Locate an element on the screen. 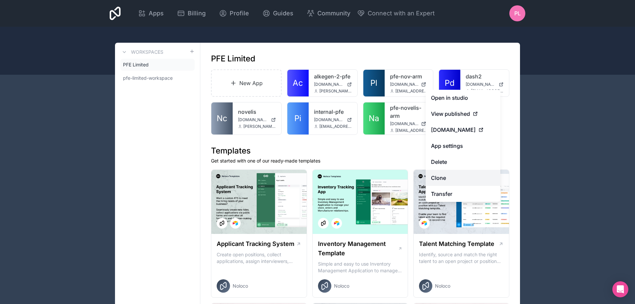  span: Nc is located at coordinates (222, 118).